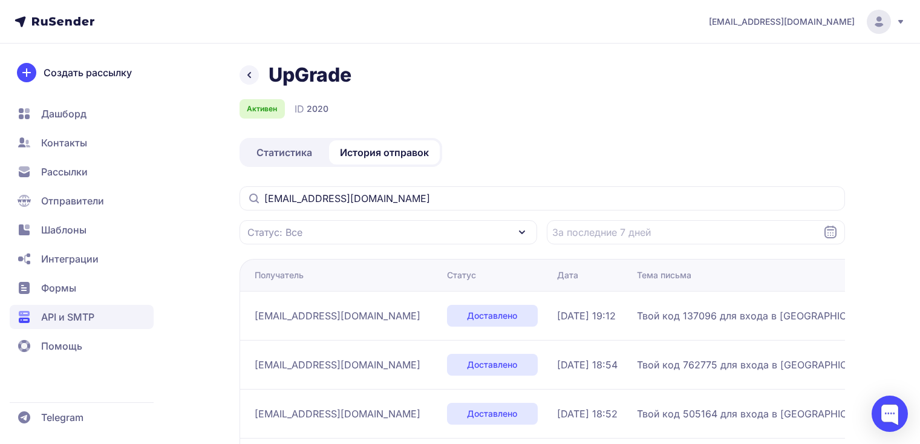 This screenshot has width=920, height=444. Describe the element at coordinates (284, 152) in the screenshot. I see `span: Статистика` at that location.